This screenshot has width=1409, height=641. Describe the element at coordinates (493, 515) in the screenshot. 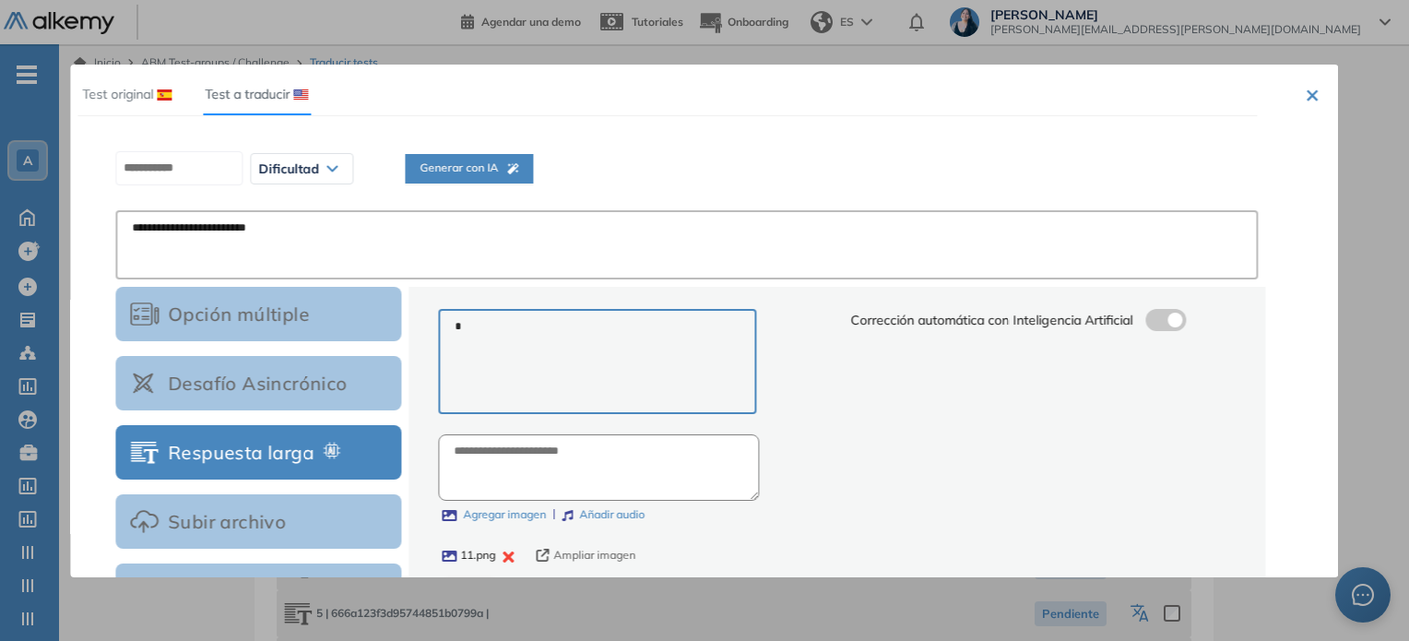

I see `label: Agregar imagen` at that location.